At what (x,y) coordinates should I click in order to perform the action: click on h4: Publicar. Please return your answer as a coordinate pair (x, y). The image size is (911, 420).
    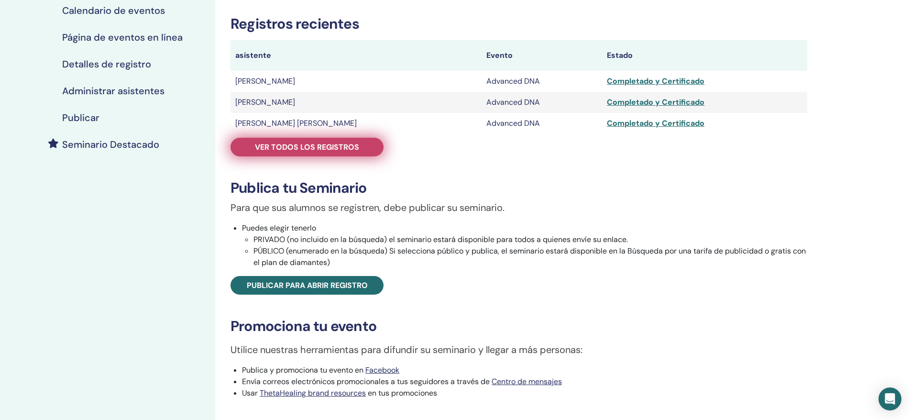
    Looking at the image, I should click on (81, 118).